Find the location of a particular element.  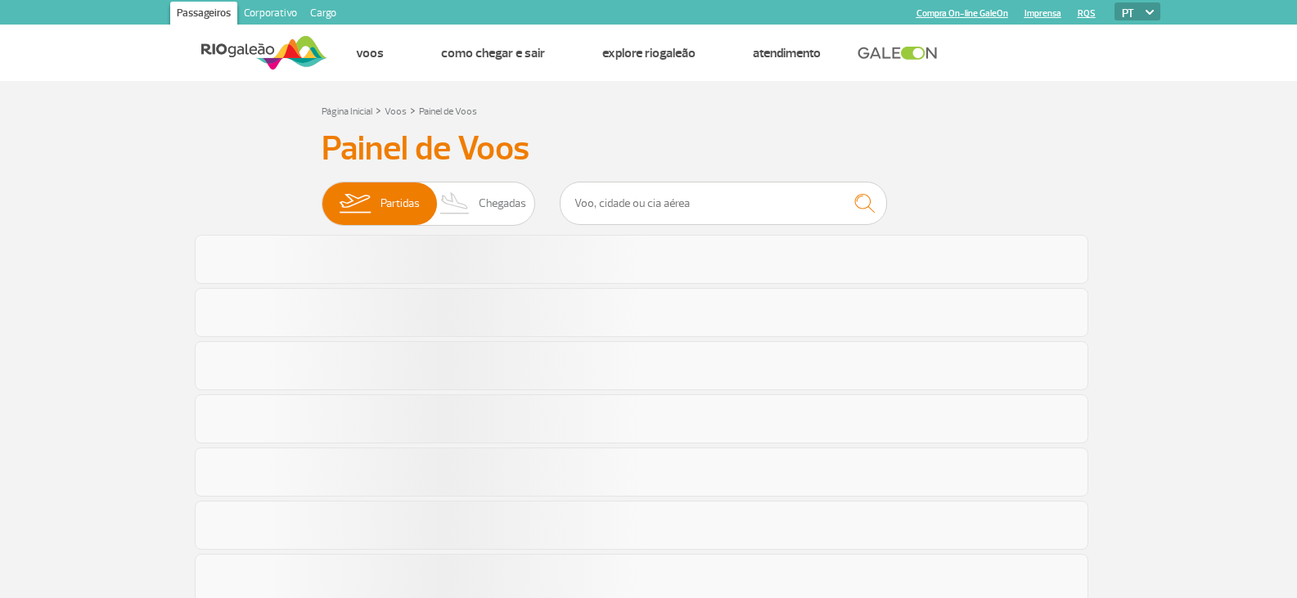

a: Painel de Voos is located at coordinates (448, 111).